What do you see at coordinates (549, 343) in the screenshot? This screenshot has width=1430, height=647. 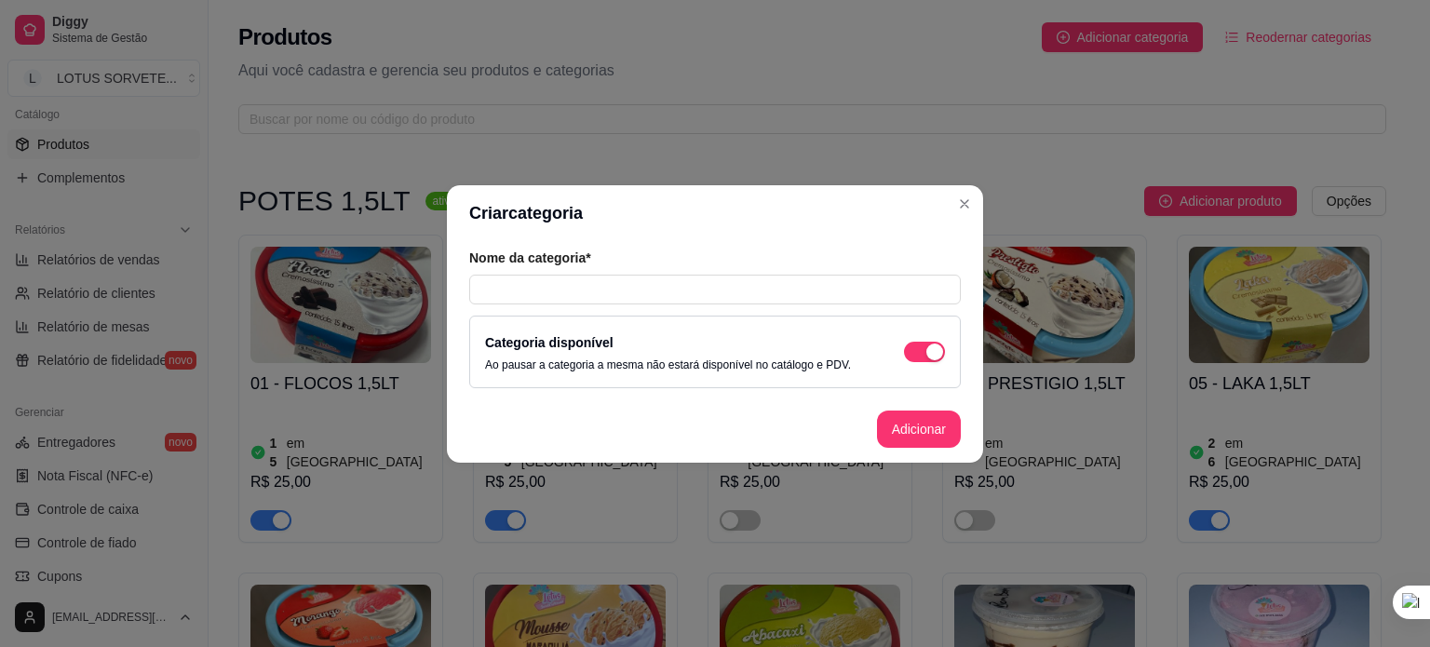 I see `label: Categoria disponível` at bounding box center [549, 343].